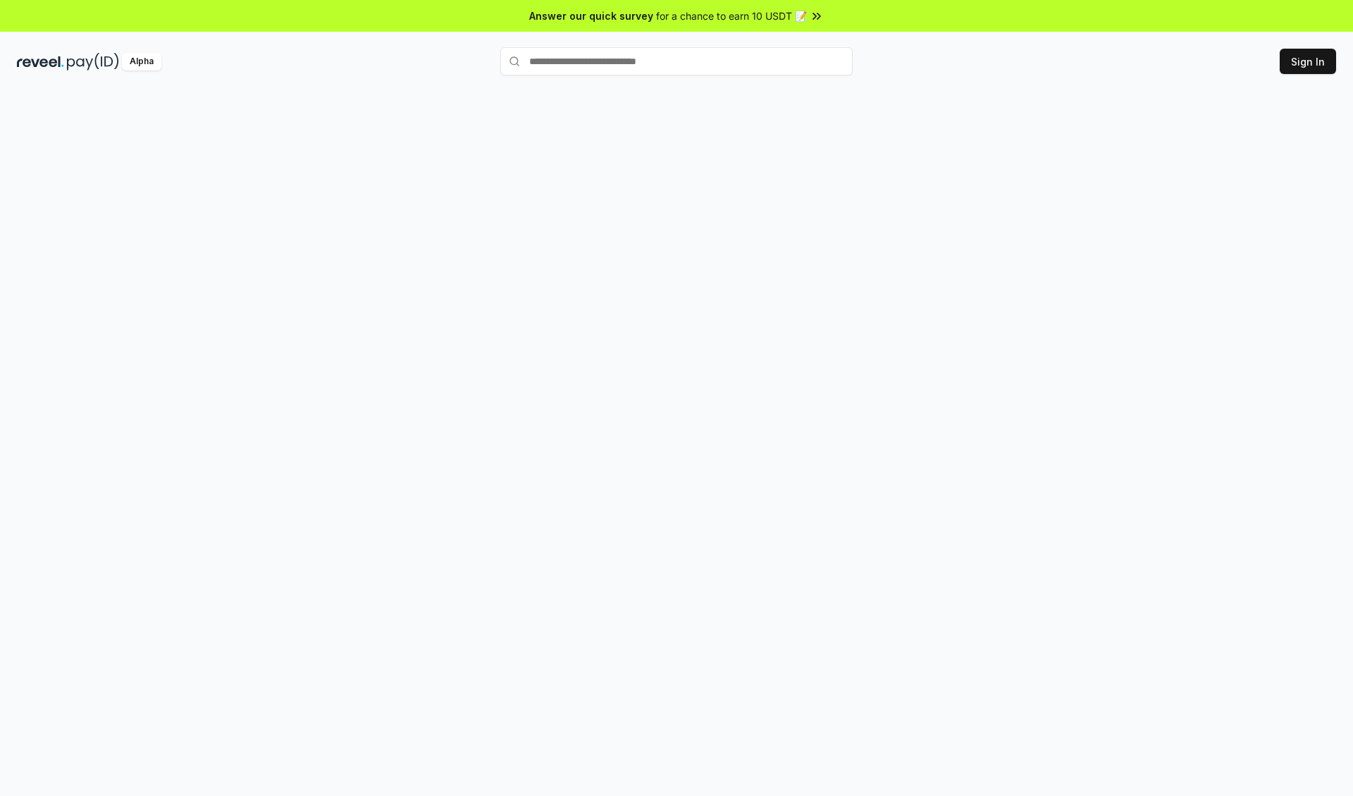 This screenshot has height=796, width=1353. Describe the element at coordinates (591, 16) in the screenshot. I see `span: Answer our quick survey` at that location.